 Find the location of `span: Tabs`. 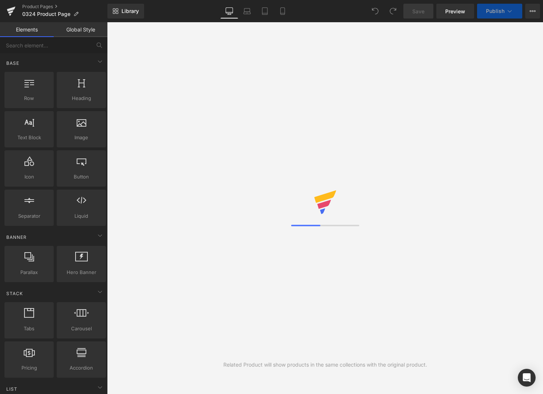

span: Tabs is located at coordinates (29, 328).